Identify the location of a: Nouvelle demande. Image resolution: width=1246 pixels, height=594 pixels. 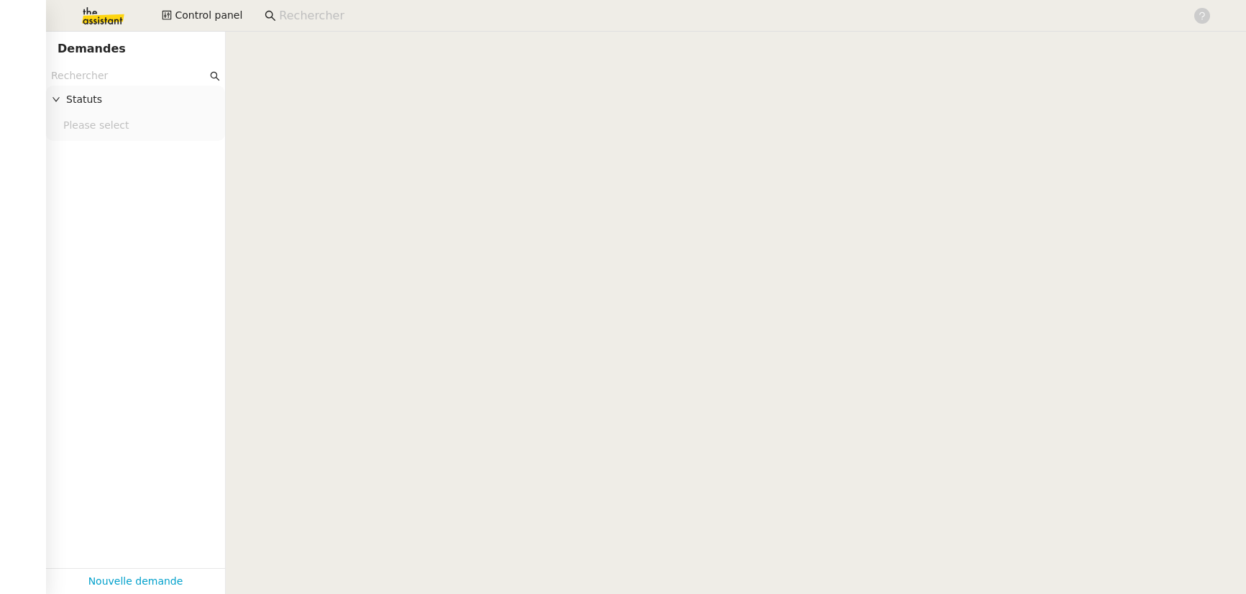
(136, 581).